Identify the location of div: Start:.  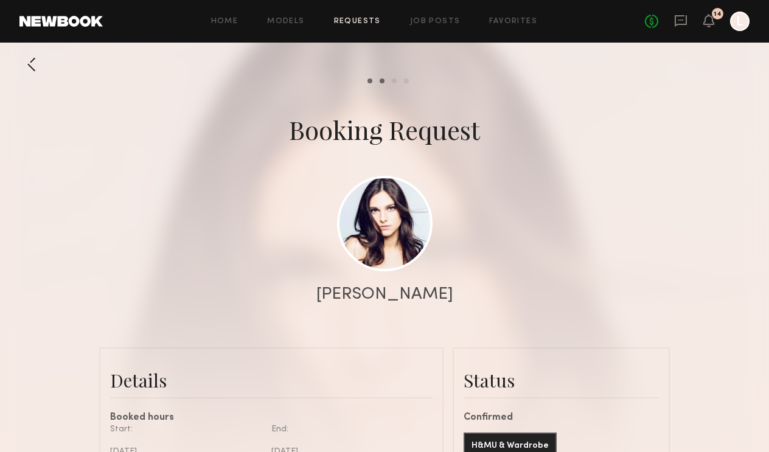
(186, 429).